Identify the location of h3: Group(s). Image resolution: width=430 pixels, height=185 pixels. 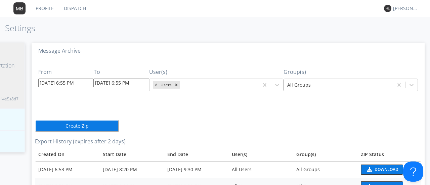
(351, 72).